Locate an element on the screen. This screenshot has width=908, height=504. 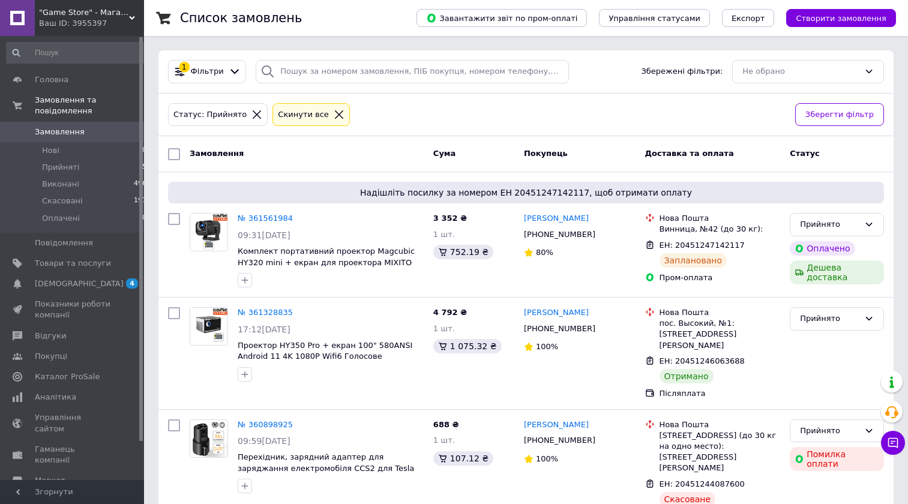
button: Створити замовлення is located at coordinates (841, 18).